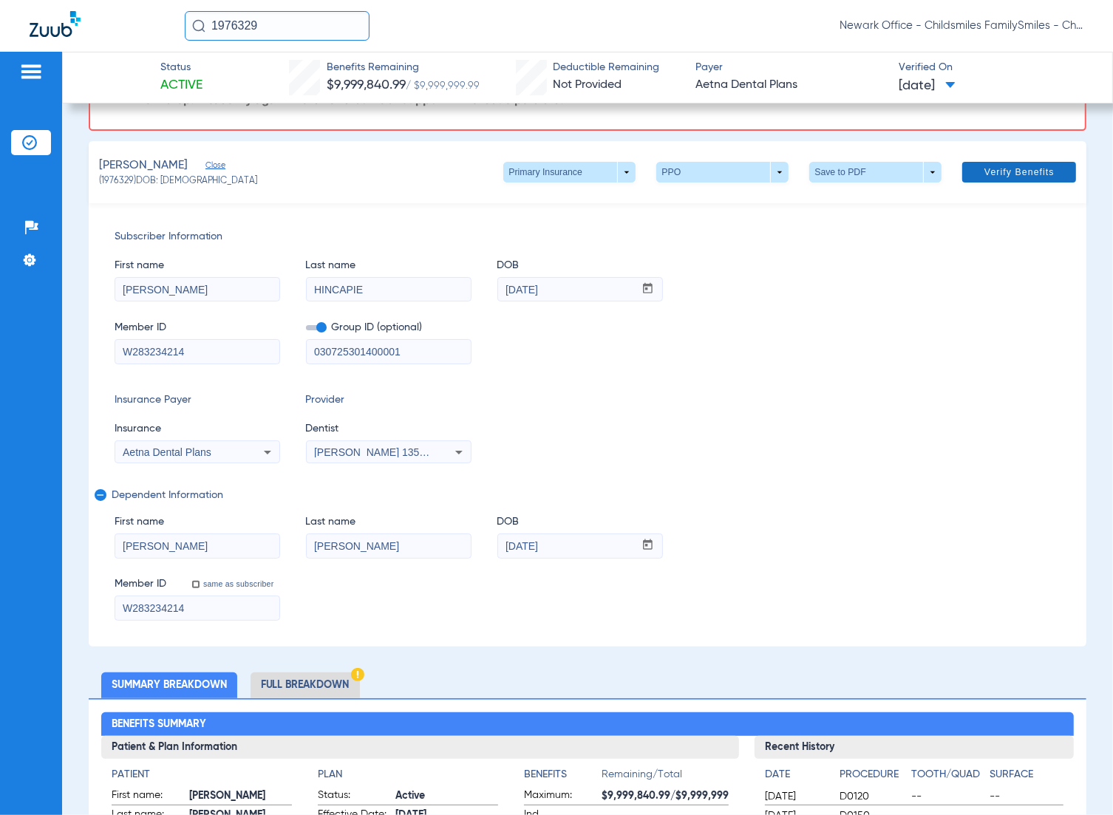  Describe the element at coordinates (148, 797) in the screenshot. I see `span: First name:` at that location.